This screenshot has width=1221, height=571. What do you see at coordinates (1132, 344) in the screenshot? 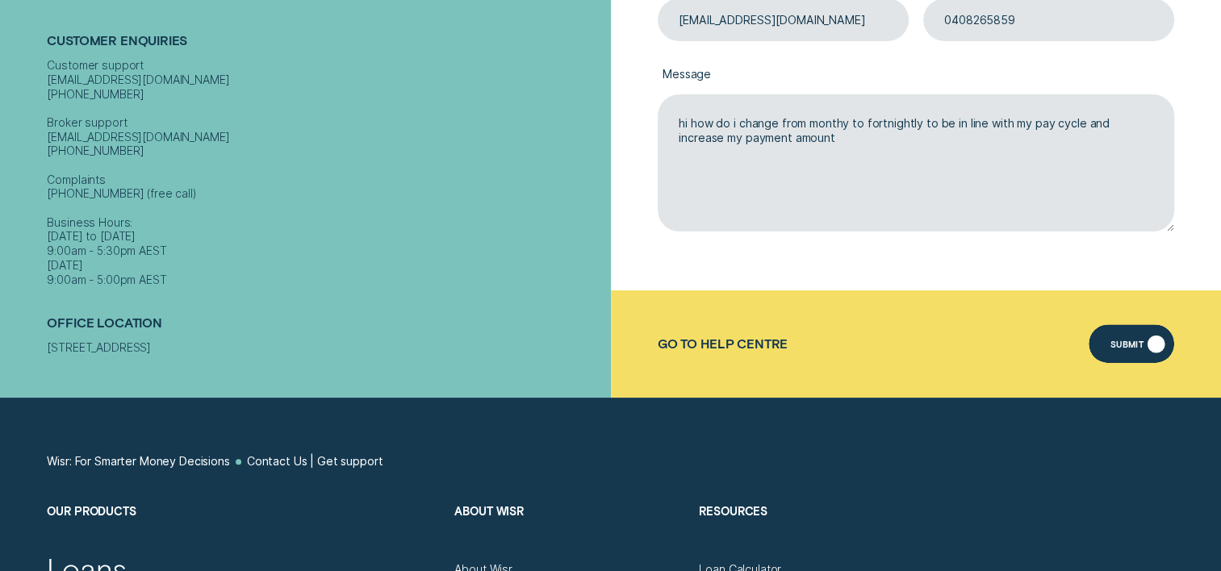
I see `button: Submit` at bounding box center [1132, 344].